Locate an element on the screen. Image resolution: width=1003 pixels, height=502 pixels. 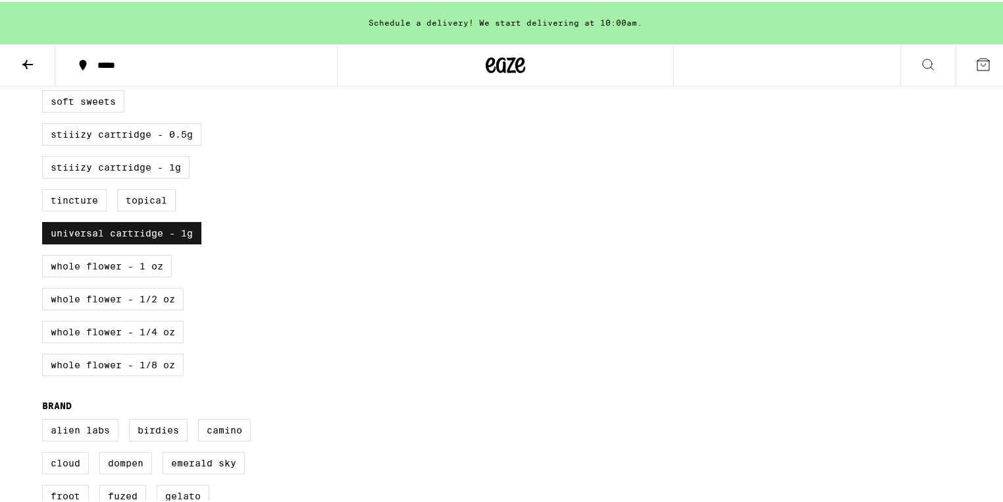
label: Whole Flower - 1 oz is located at coordinates (107, 264).